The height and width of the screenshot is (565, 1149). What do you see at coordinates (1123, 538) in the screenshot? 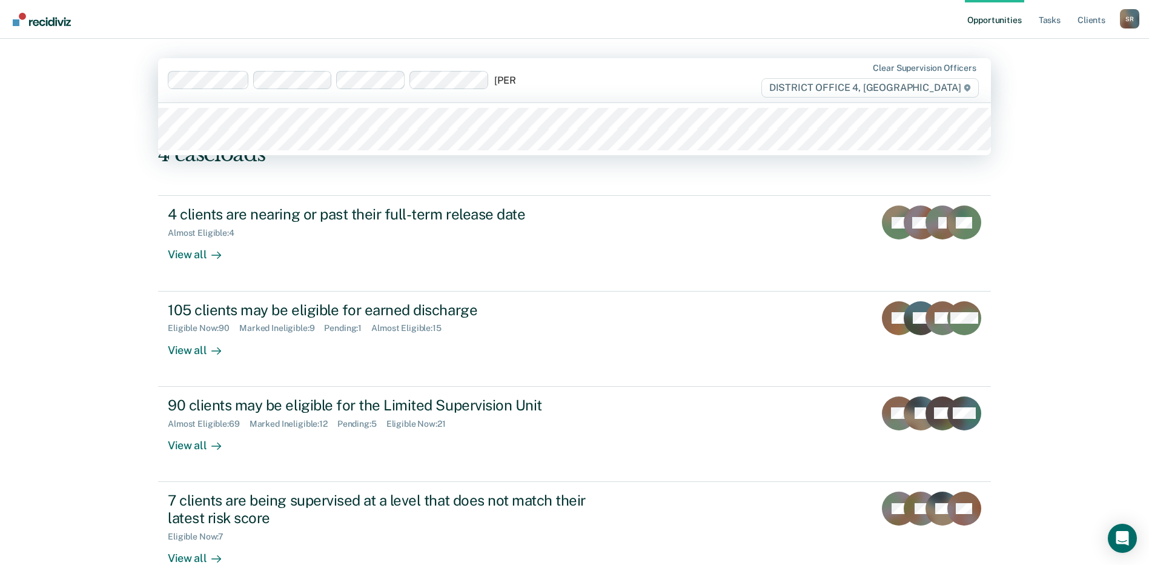
I see `div: Open Intercom Messenger` at bounding box center [1123, 538].